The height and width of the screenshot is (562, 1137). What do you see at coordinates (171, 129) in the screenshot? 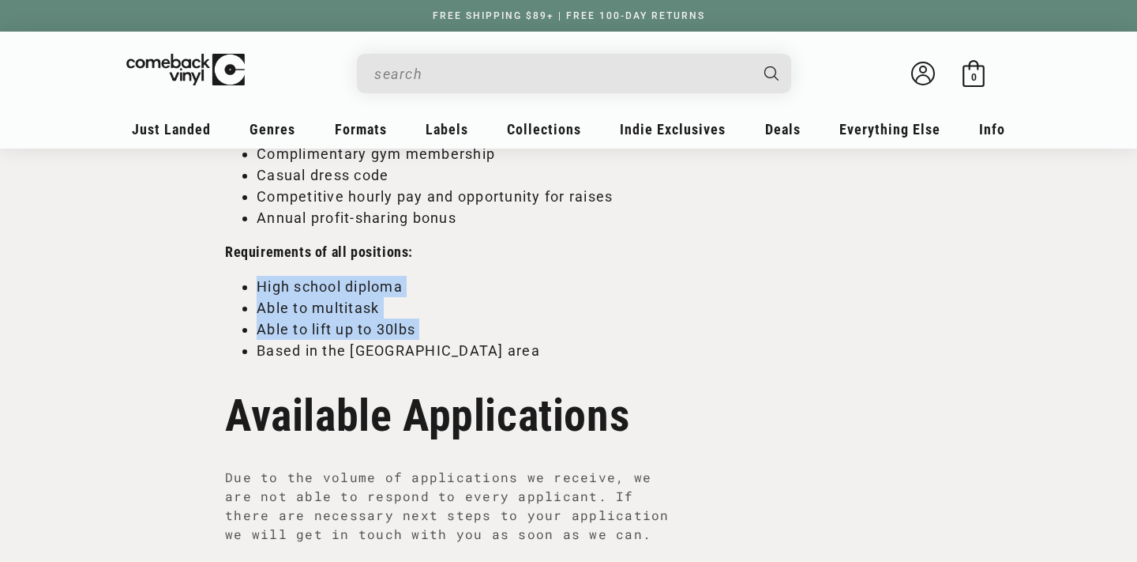
I see `span: Just Landed` at bounding box center [171, 129].